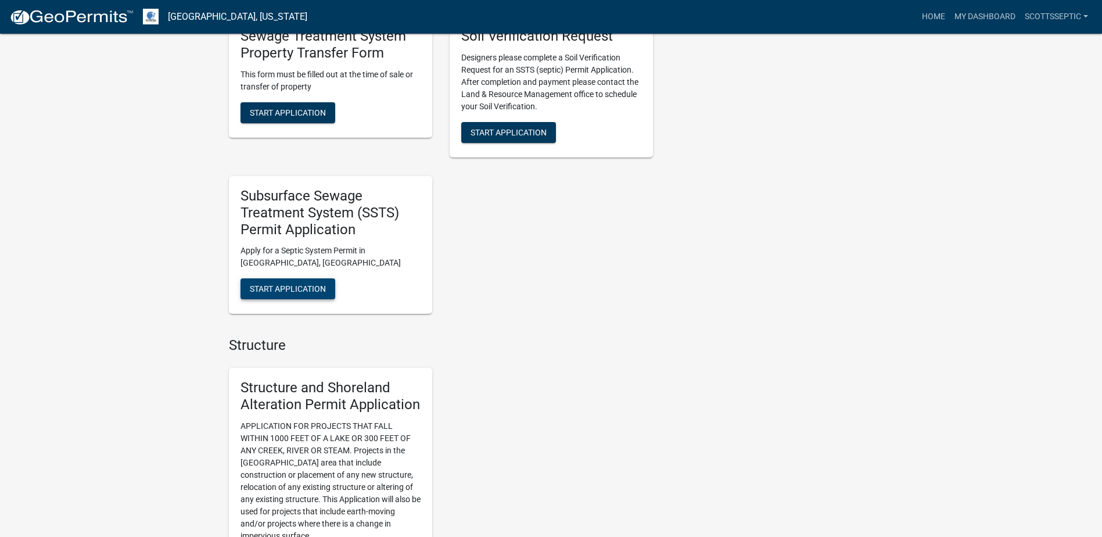 The height and width of the screenshot is (537, 1102). I want to click on a: My Dashboard, so click(985, 17).